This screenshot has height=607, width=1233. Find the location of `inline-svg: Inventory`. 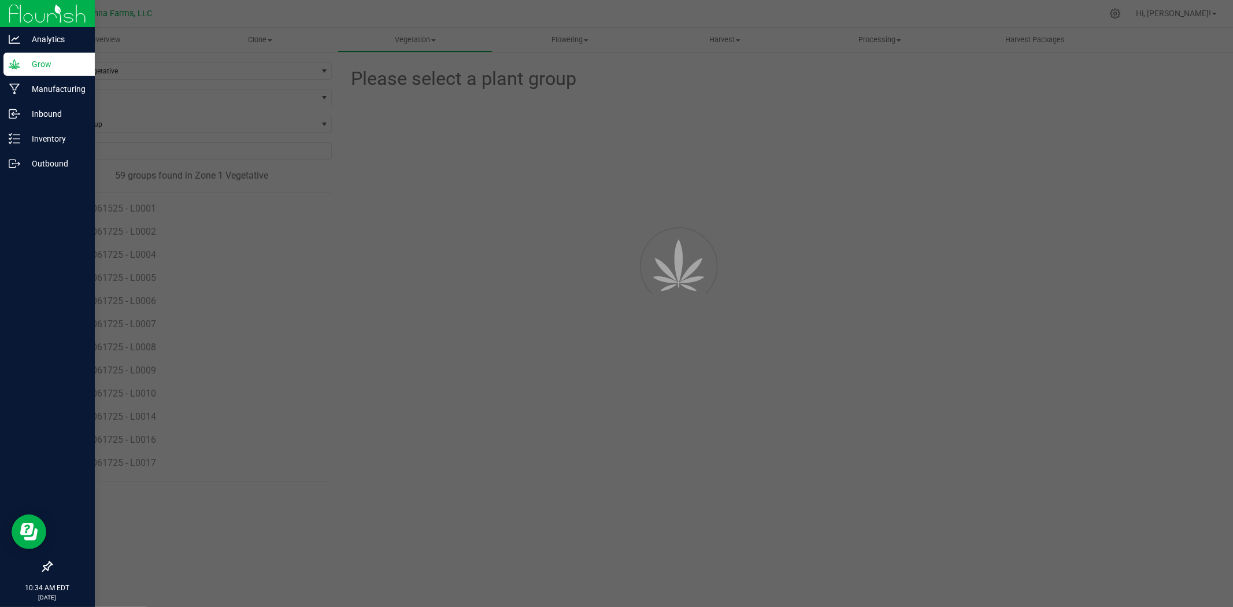

inline-svg: Inventory is located at coordinates (14, 139).